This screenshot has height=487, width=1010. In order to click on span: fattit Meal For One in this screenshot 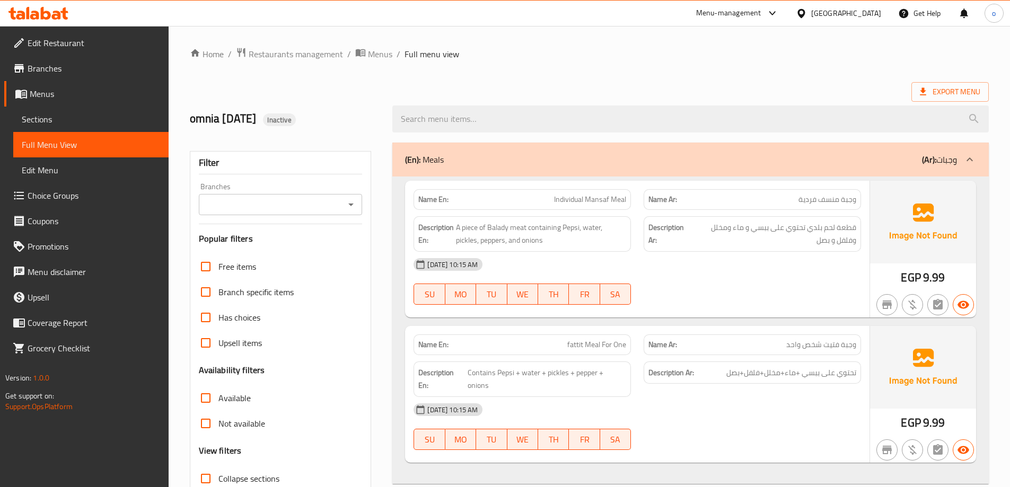, I will do `click(597, 345)`.